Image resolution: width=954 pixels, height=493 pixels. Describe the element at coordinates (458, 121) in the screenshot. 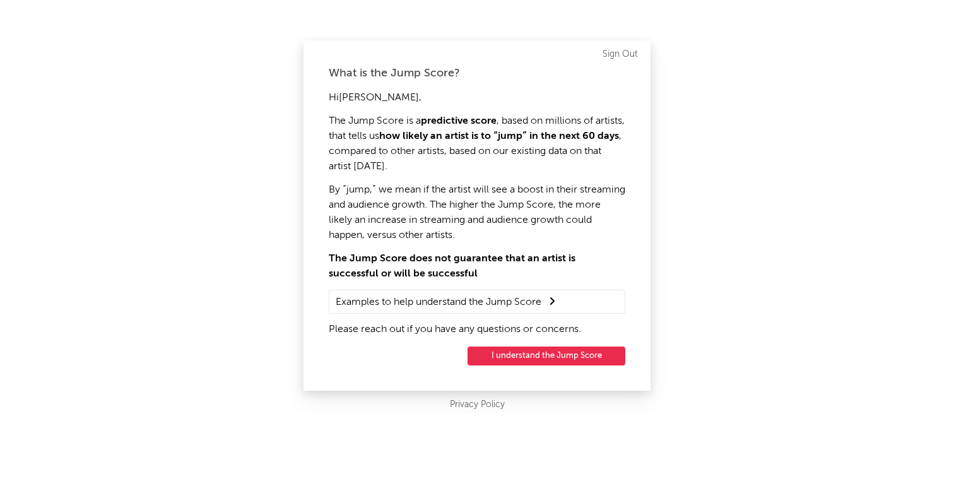

I see `strong: predictive score` at that location.